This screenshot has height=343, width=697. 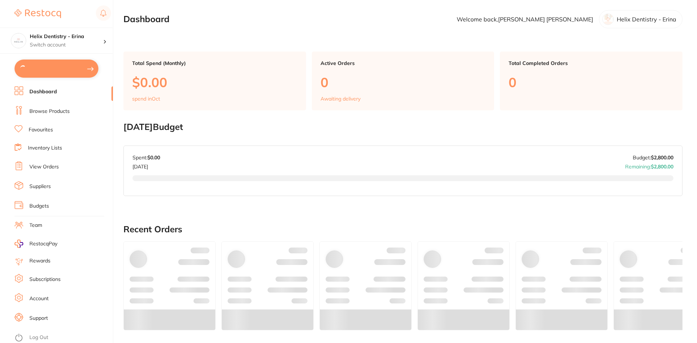 What do you see at coordinates (36, 225) in the screenshot?
I see `a: Team` at bounding box center [36, 225].